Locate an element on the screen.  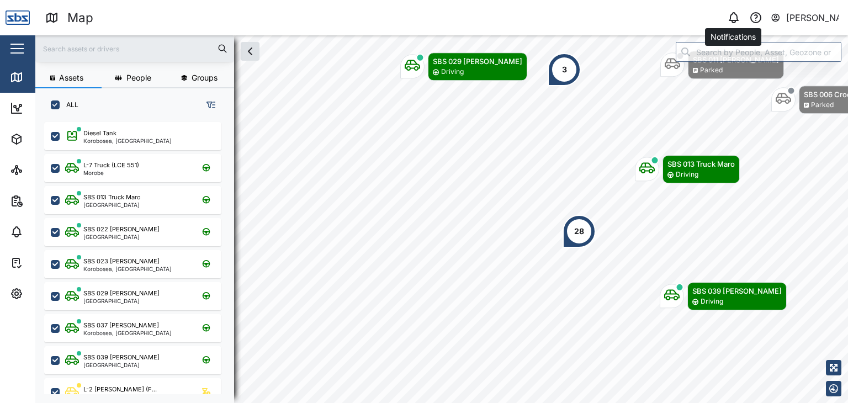
img: Main Logo is located at coordinates (18, 18).